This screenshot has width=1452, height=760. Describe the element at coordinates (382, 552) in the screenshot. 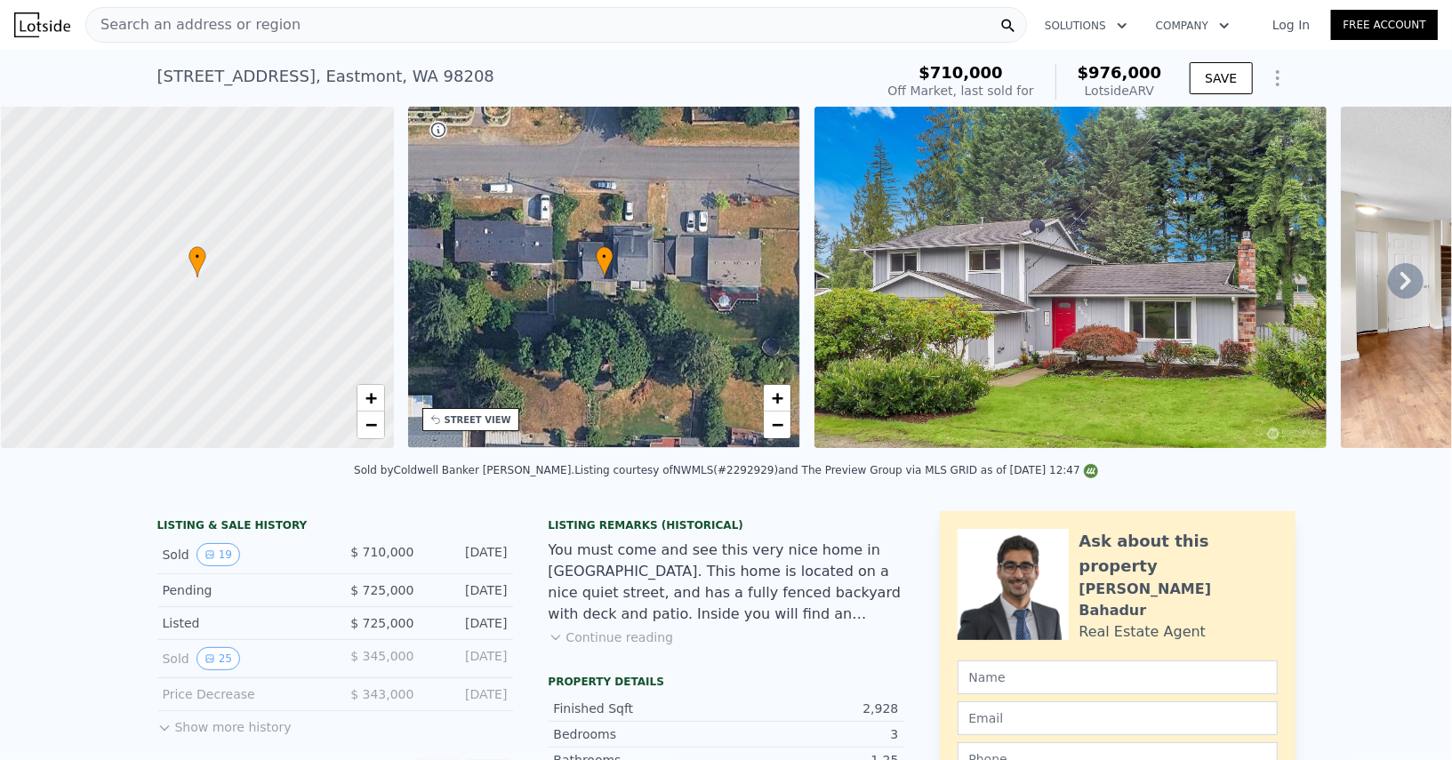

I see `span: $ 710,000` at that location.